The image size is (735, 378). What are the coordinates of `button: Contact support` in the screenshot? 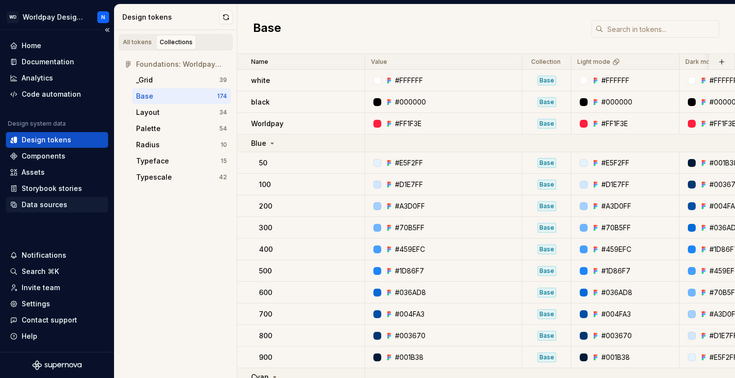 It's located at (57, 320).